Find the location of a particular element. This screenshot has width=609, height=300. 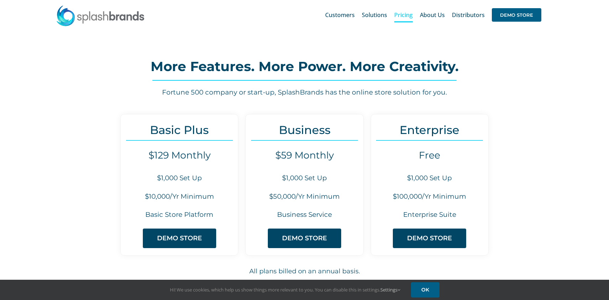

span: Hi! We use cookies, which help us show things more relevant to you. You can disable this in setti... is located at coordinates (285, 290).